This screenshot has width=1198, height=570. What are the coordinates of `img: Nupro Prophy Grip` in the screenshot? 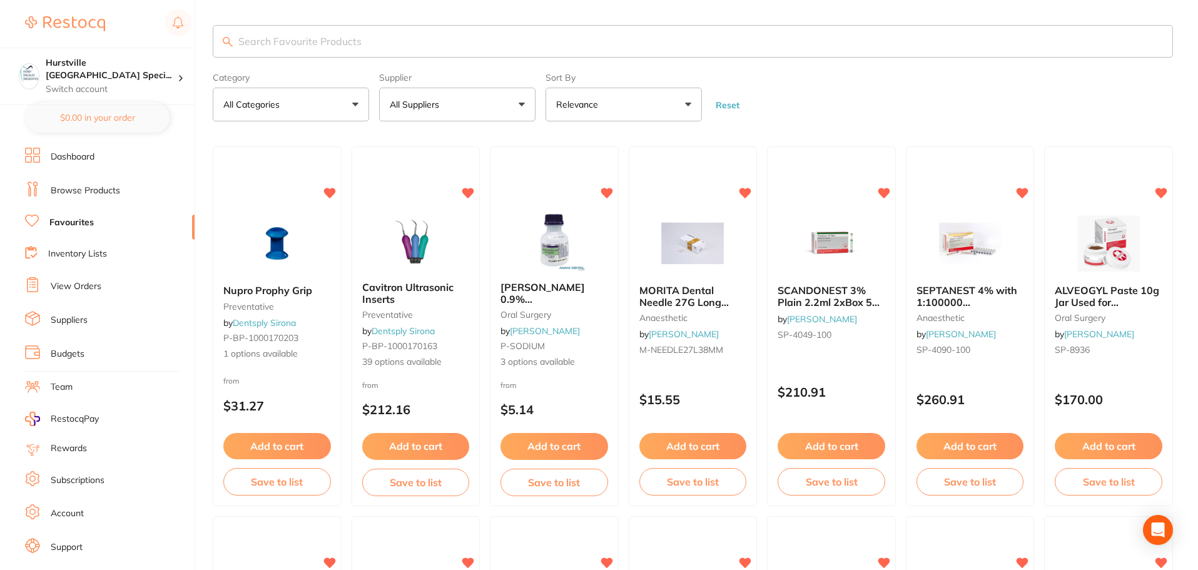 It's located at (277, 243).